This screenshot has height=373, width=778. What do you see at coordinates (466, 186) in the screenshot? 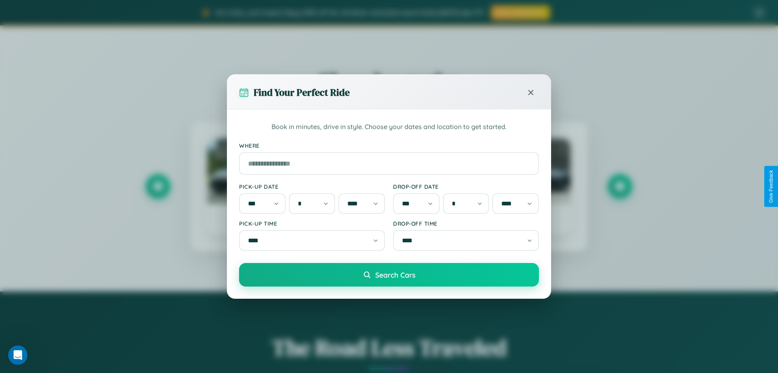
I see `label: Drop-off Date` at bounding box center [466, 186].